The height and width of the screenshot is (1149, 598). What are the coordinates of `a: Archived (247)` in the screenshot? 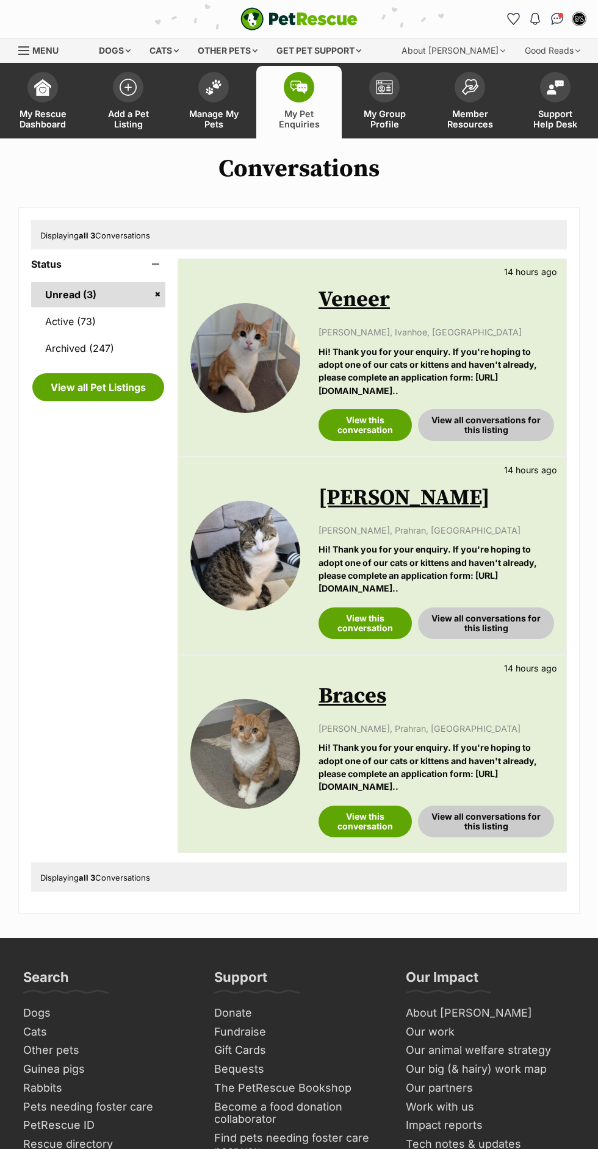 It's located at (98, 348).